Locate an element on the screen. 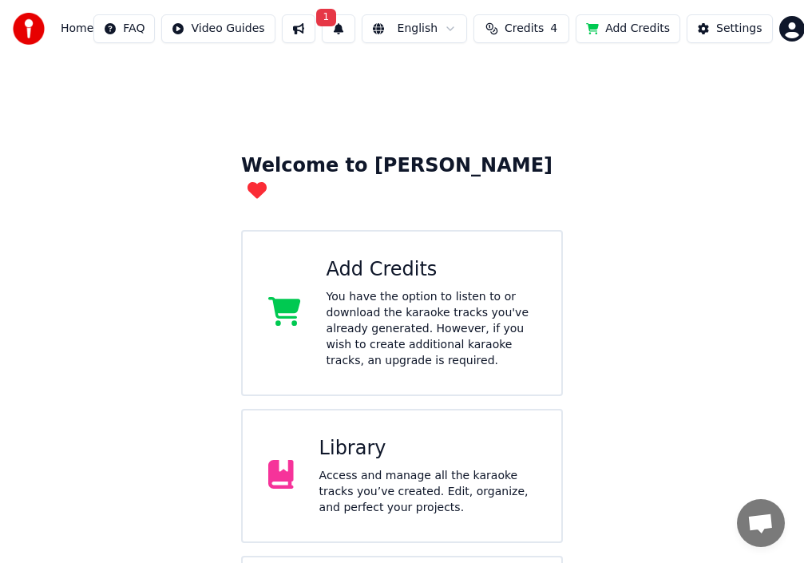  div: Library is located at coordinates (427, 449).